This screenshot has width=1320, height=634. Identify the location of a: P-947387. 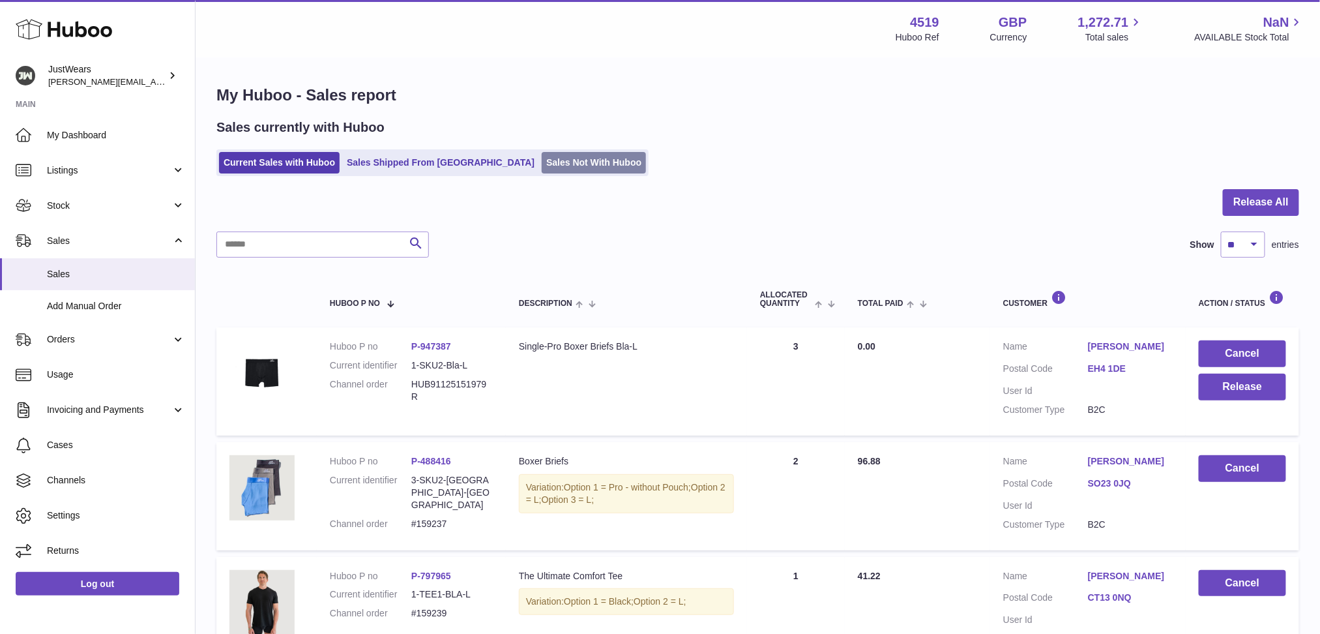
(431, 346).